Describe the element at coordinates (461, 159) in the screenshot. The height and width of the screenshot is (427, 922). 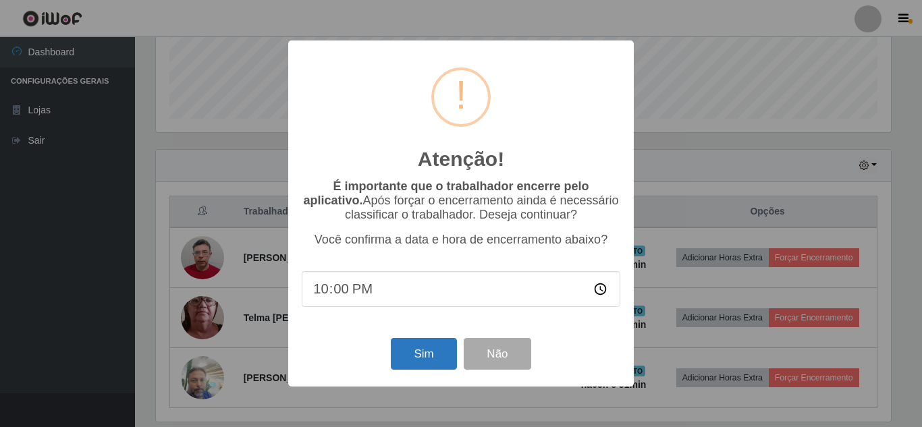
I see `h2: Atenção!` at that location.